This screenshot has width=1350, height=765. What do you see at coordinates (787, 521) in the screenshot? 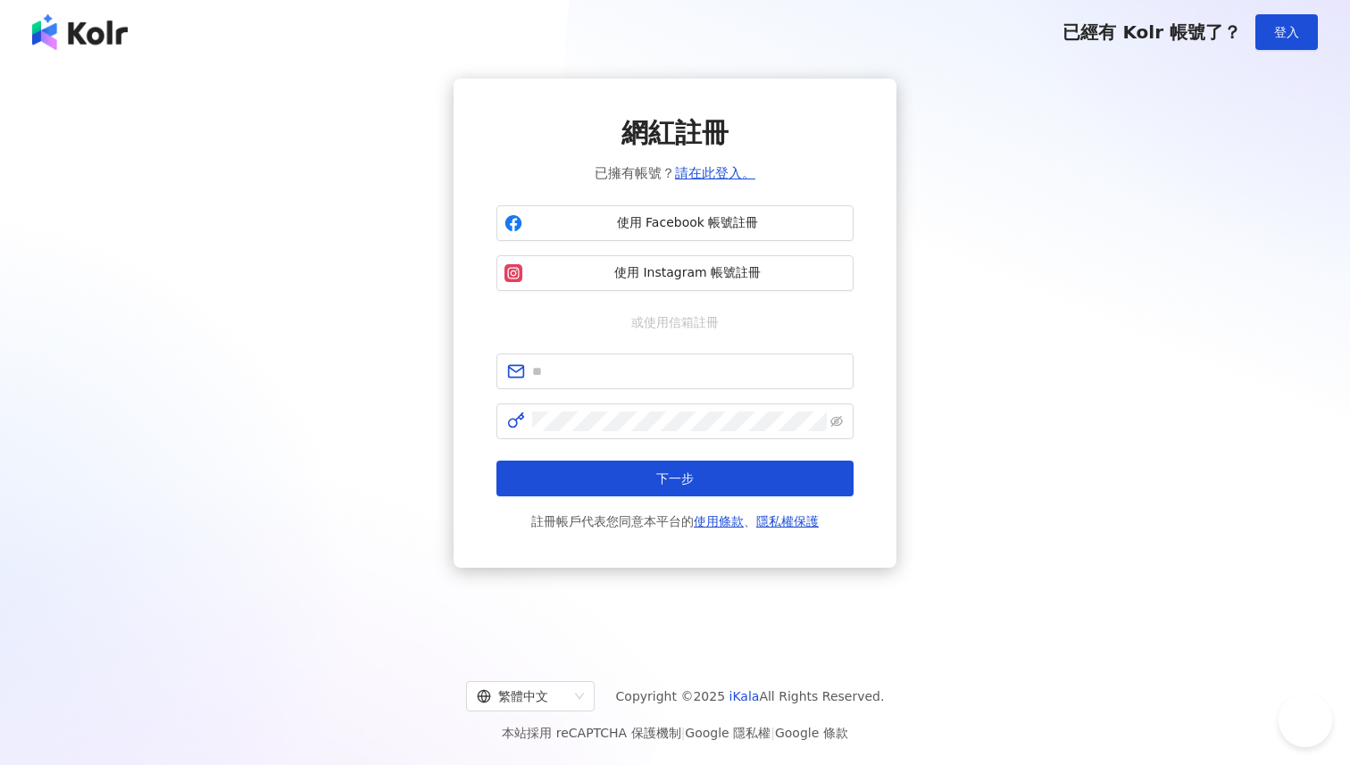
I see `a: 隱私權保護` at bounding box center [787, 521].